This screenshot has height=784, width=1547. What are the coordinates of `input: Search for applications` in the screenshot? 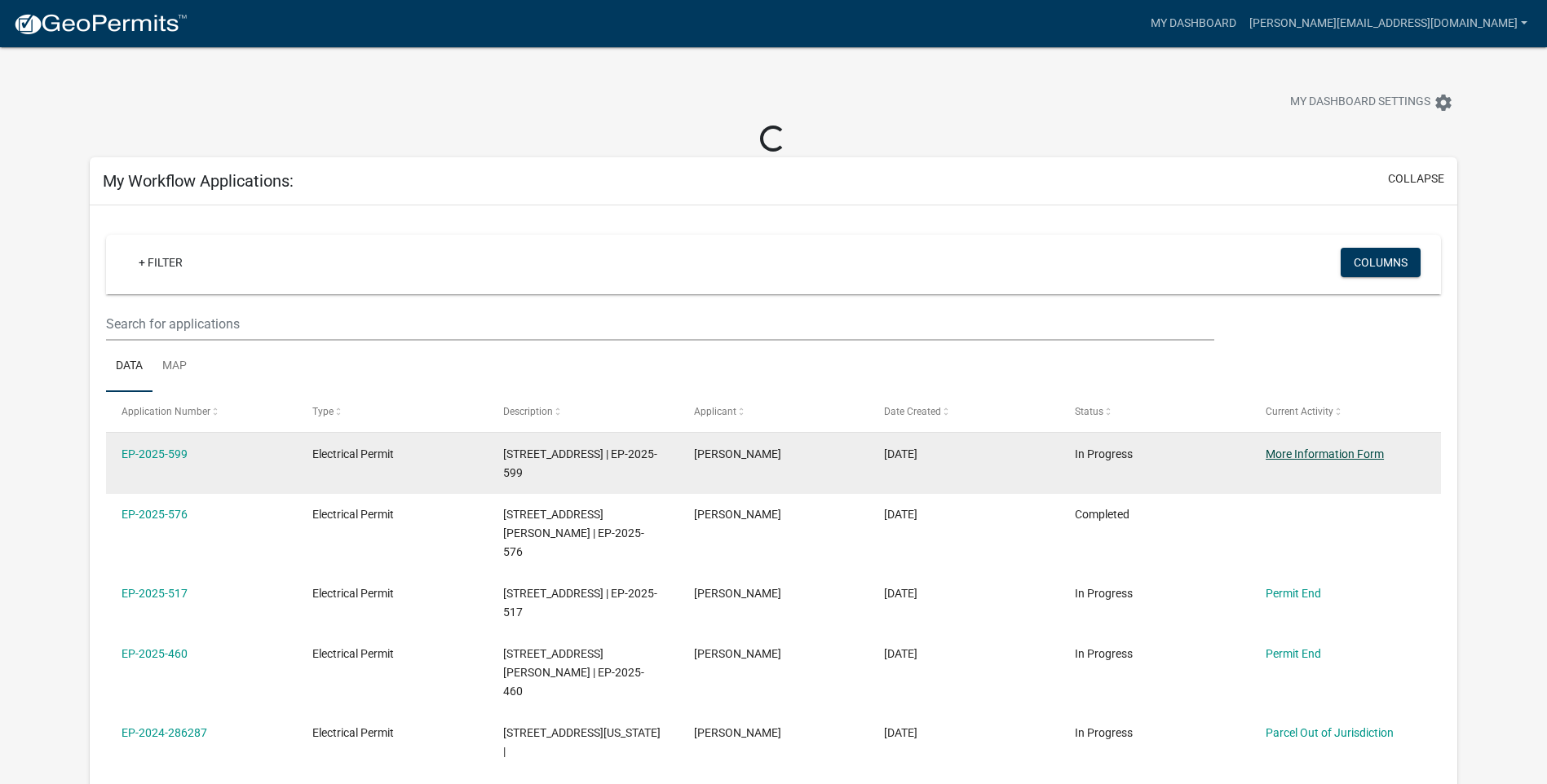 It's located at (659, 324).